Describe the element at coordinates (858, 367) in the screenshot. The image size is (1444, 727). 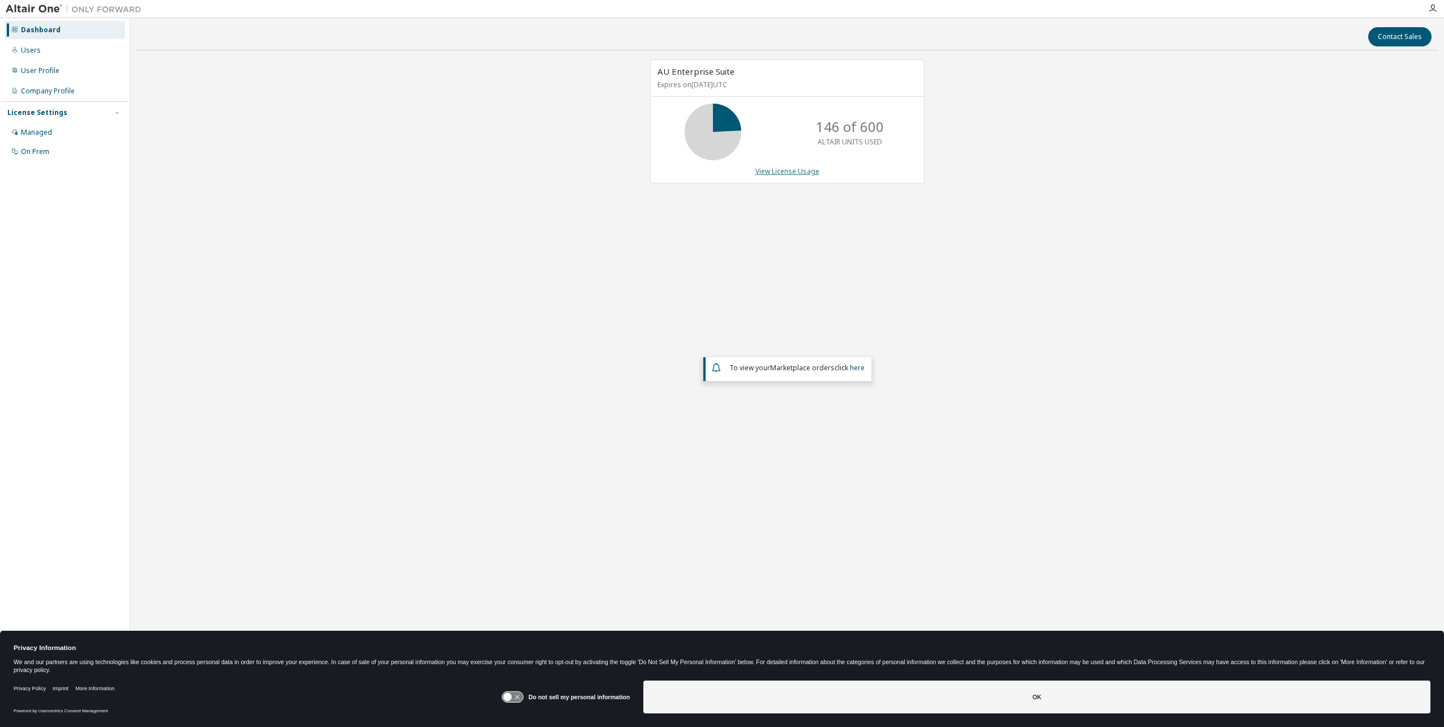
I see `a: here` at that location.